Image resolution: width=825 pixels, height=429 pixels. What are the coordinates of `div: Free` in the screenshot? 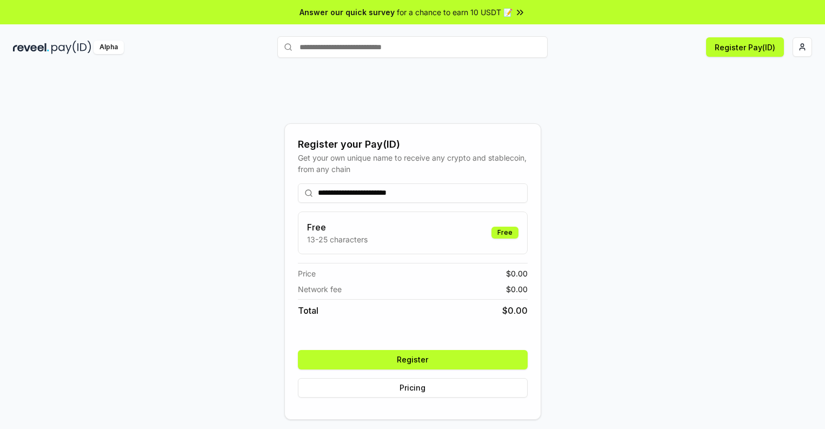 It's located at (505, 233).